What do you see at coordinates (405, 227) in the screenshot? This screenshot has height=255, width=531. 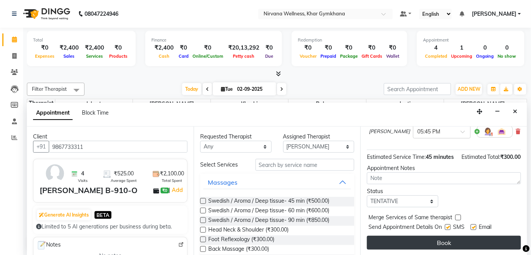 I see `span: Send Appointment Details On` at bounding box center [405, 227].